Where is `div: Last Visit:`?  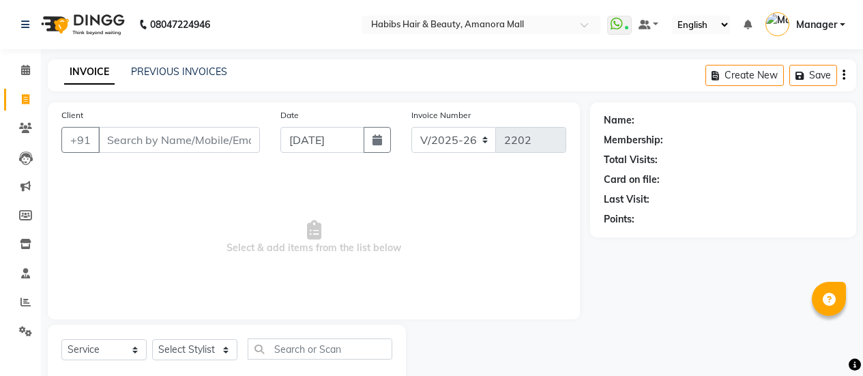 div: Last Visit: is located at coordinates (626, 199).